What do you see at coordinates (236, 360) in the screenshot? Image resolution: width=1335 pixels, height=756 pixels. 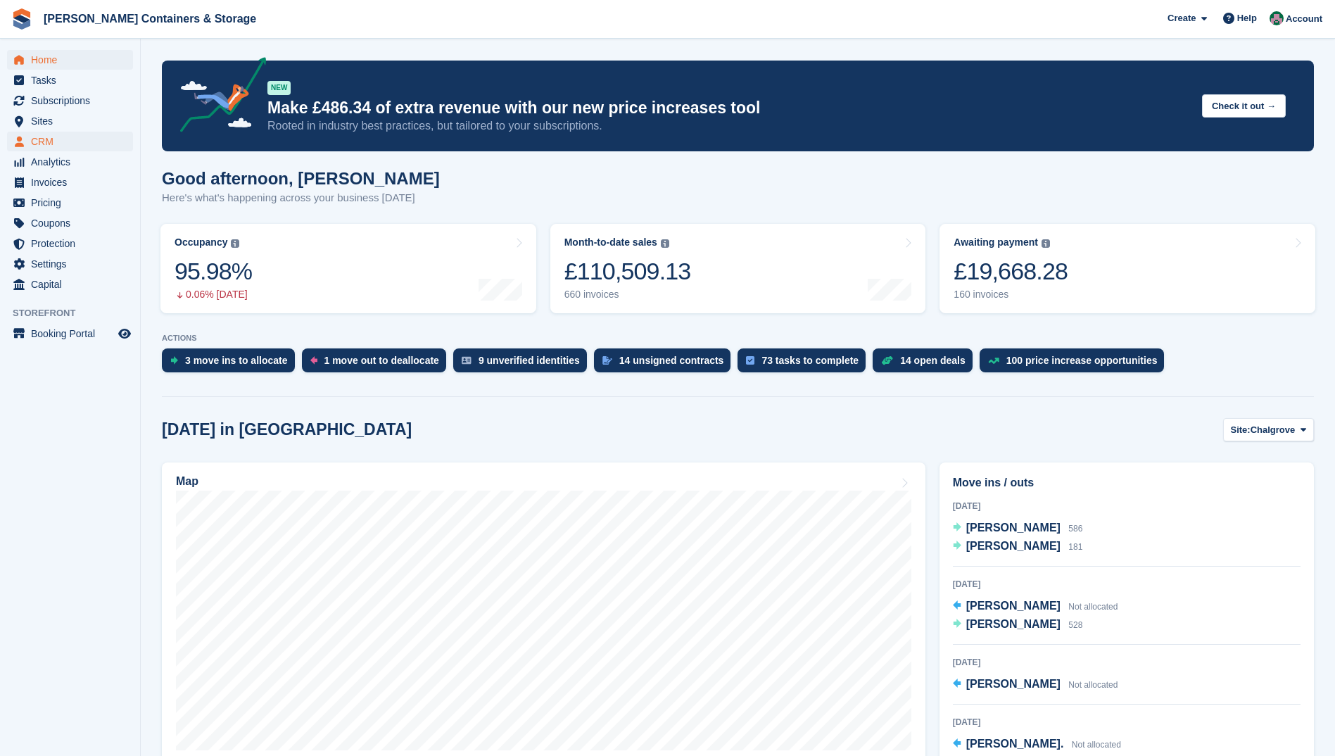 I see `div: 3 move ins to allocate` at bounding box center [236, 360].